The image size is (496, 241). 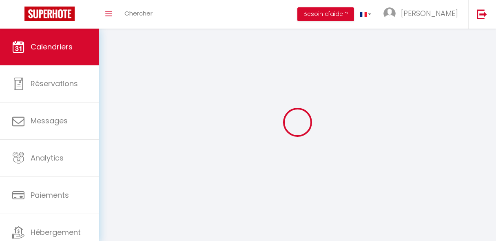 I want to click on button: Besoin d'aide ?, so click(x=325, y=14).